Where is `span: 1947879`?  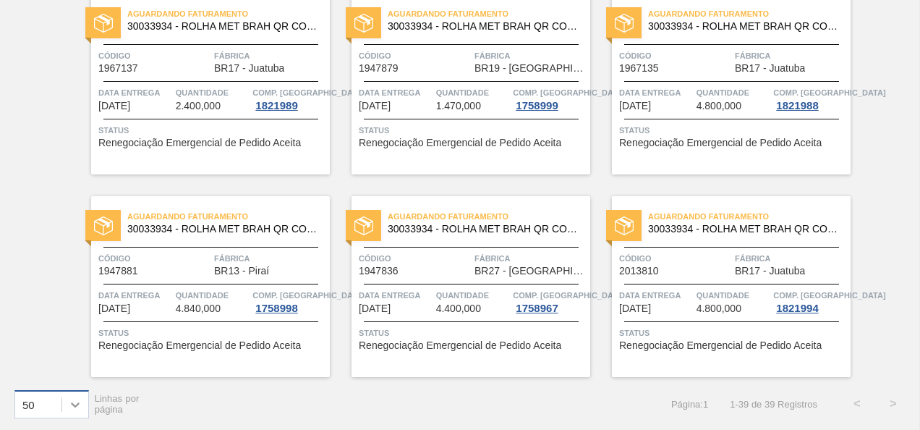
span: 1947879 is located at coordinates (378, 68).